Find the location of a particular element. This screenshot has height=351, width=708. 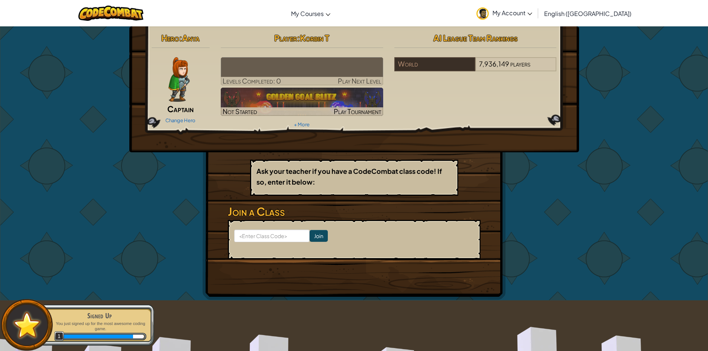

a: + More is located at coordinates (302, 125).